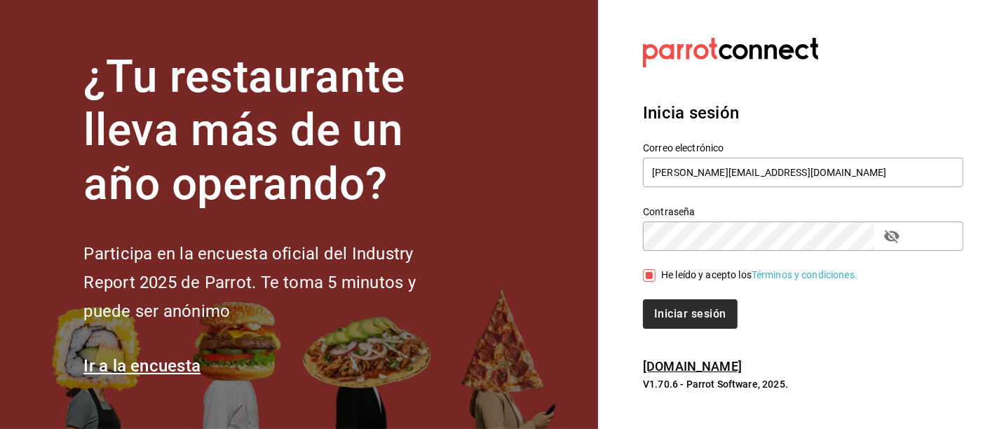  I want to click on div: He leído y acepto los, so click(759, 275).